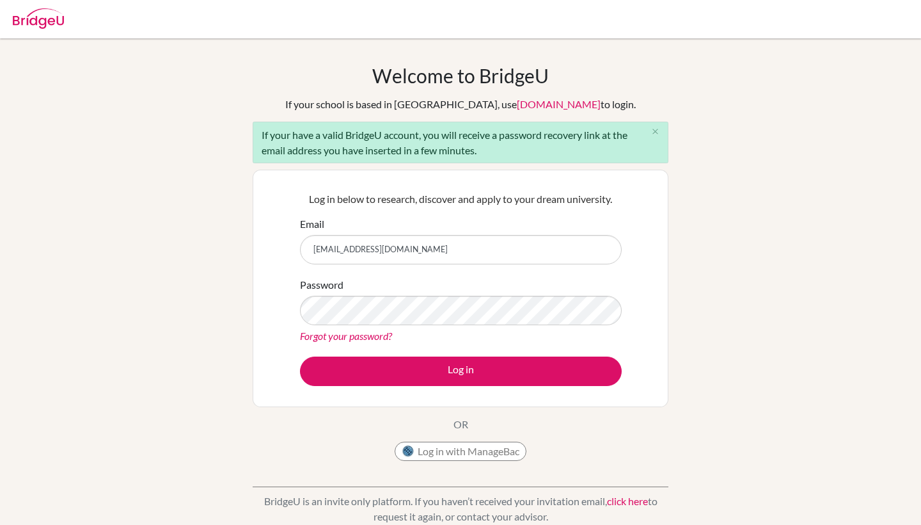 Image resolution: width=921 pixels, height=525 pixels. What do you see at coordinates (461, 371) in the screenshot?
I see `button: Log in` at bounding box center [461, 371].